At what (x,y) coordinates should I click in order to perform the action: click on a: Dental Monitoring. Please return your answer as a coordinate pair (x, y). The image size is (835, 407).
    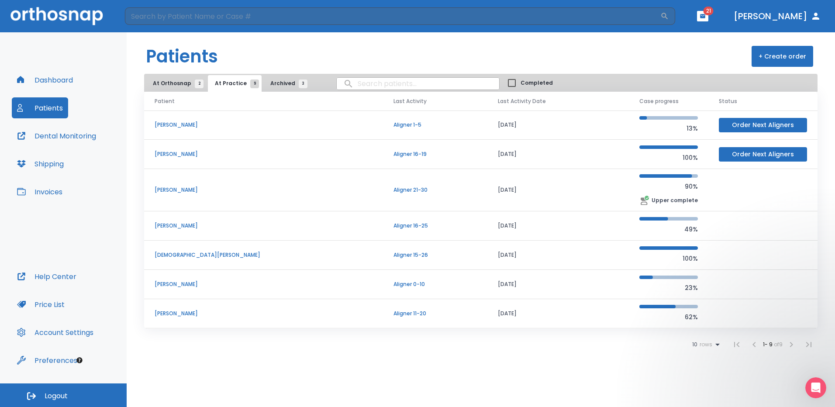
    Looking at the image, I should click on (56, 136).